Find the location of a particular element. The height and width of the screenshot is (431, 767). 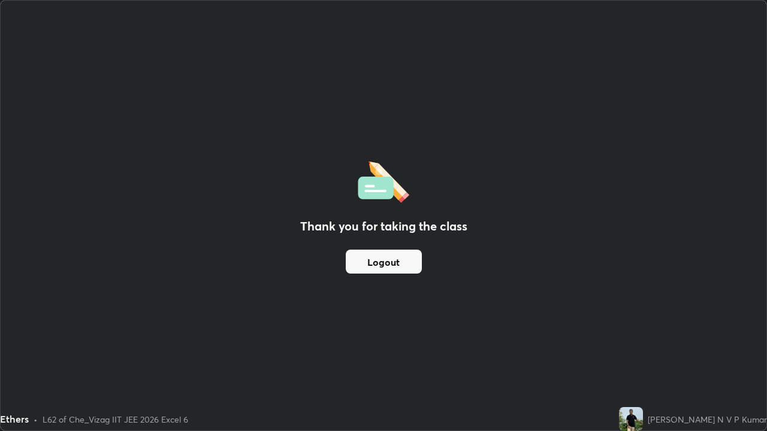

img: 7f7378863a514fab9cbf00fe159637ce.jpg is located at coordinates (631, 419).